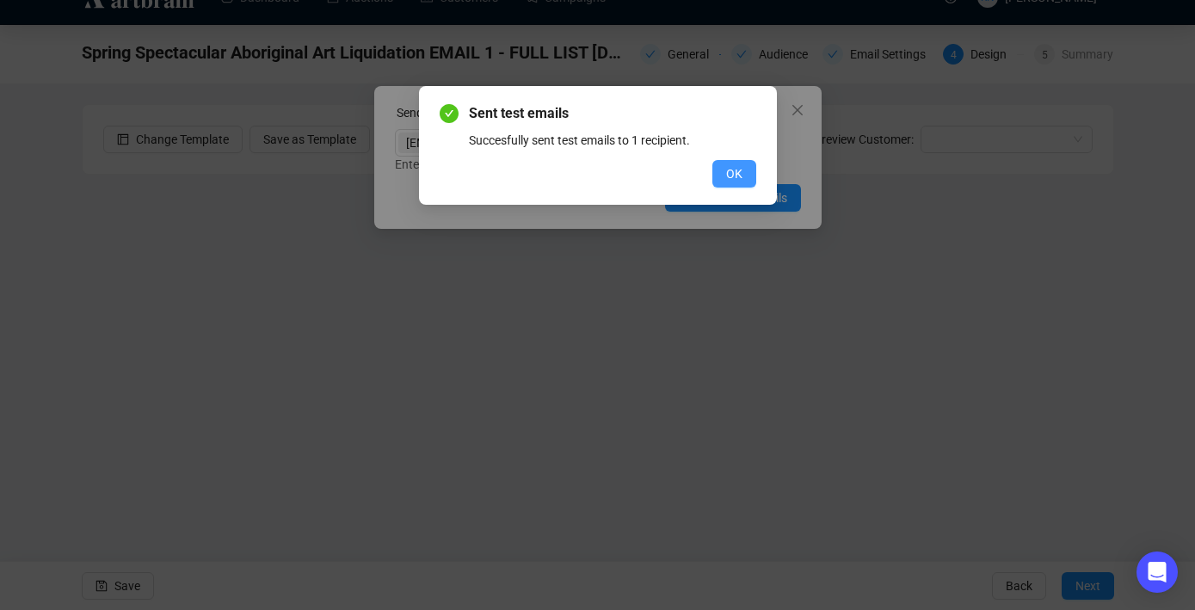 This screenshot has width=1195, height=610. What do you see at coordinates (1157, 572) in the screenshot?
I see `div: Open Intercom Messenger` at bounding box center [1157, 572].